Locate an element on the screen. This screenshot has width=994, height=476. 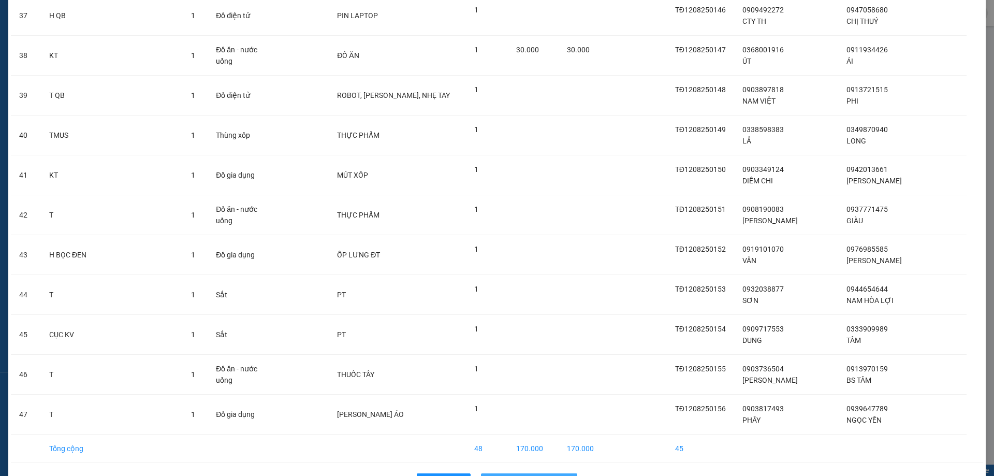
span: 0909717553 is located at coordinates (763, 329).